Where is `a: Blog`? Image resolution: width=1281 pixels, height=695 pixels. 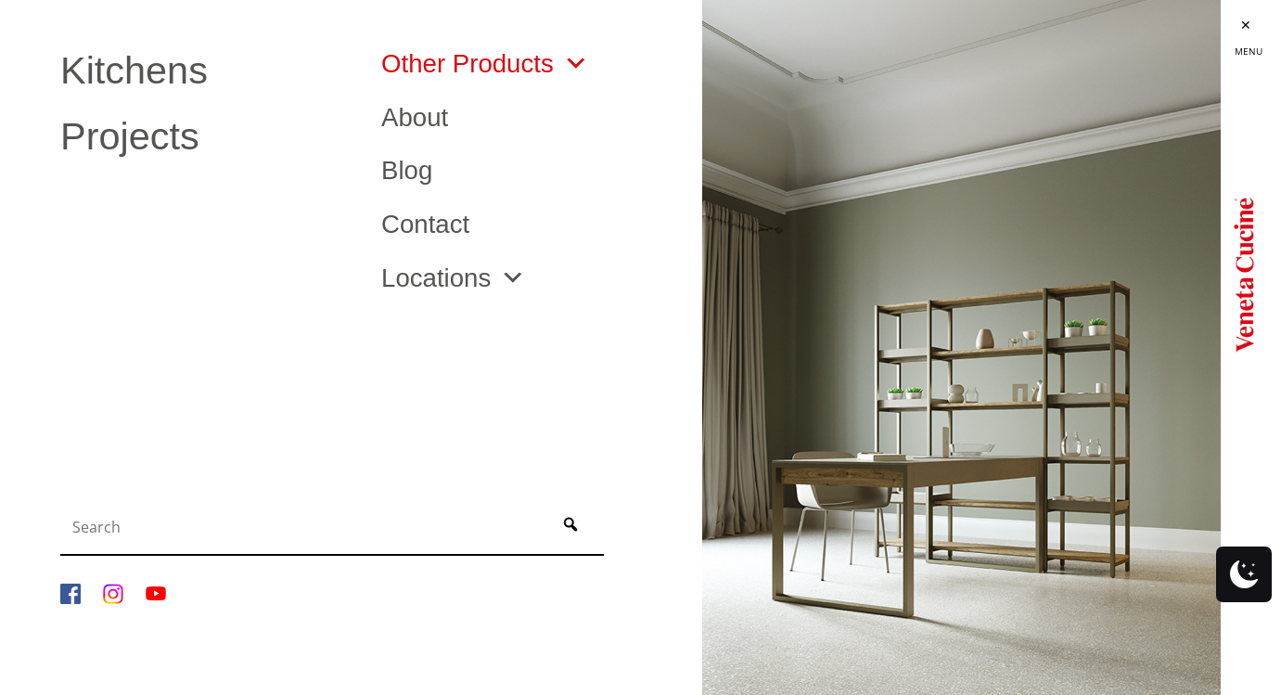 a: Blog is located at coordinates (528, 171).